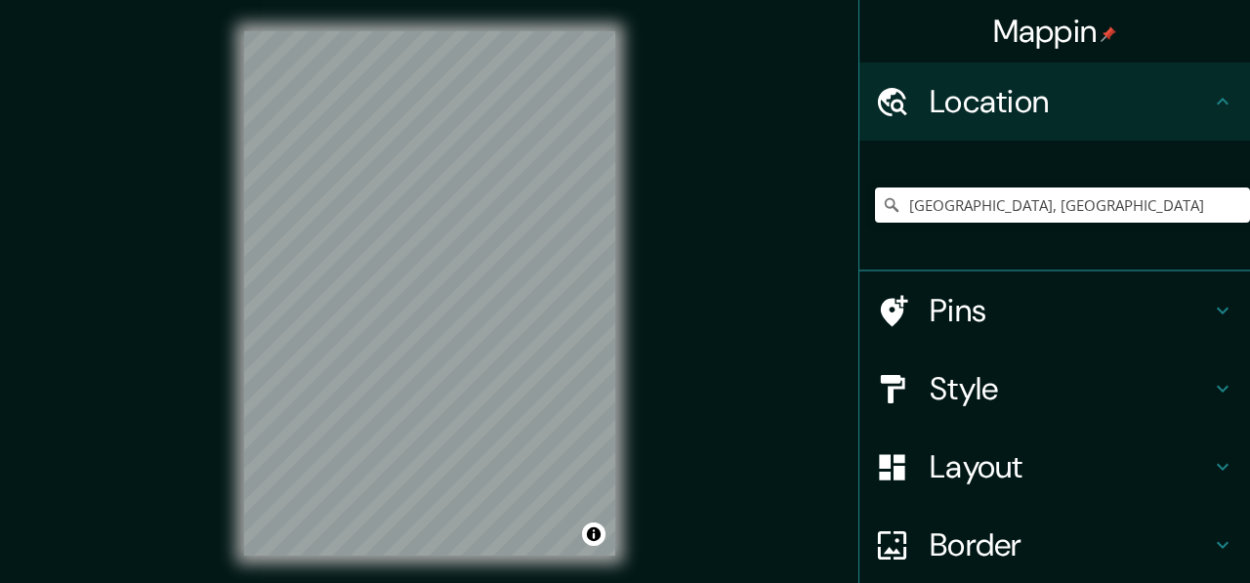 The height and width of the screenshot is (583, 1250). What do you see at coordinates (1054, 31) in the screenshot?
I see `h4: Mappin` at bounding box center [1054, 31].